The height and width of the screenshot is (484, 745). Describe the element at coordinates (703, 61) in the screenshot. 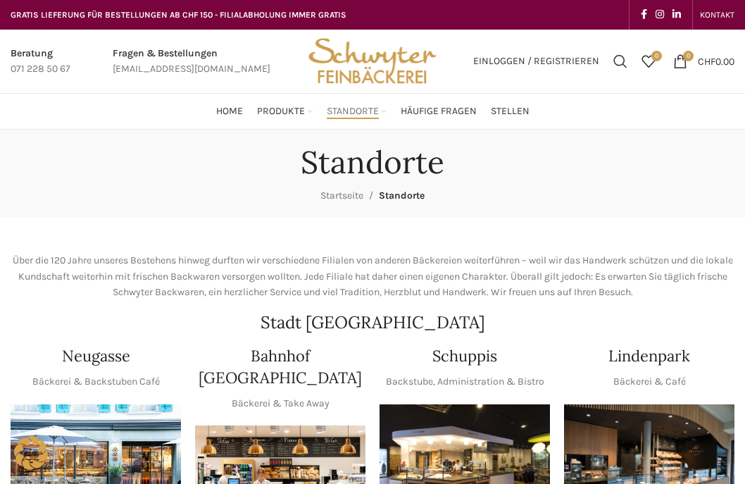

I see `a: 0 CHF0.00` at that location.